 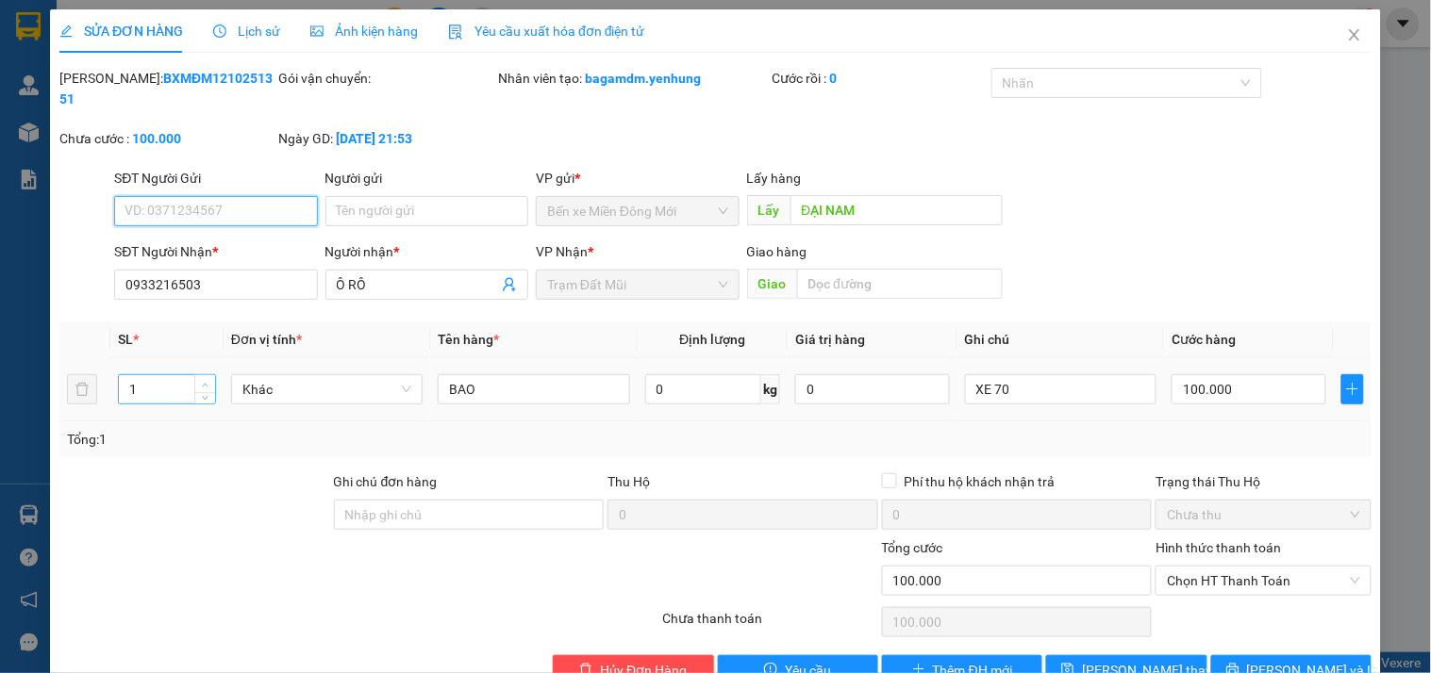 I want to click on span: Lịch sử, so click(x=246, y=31).